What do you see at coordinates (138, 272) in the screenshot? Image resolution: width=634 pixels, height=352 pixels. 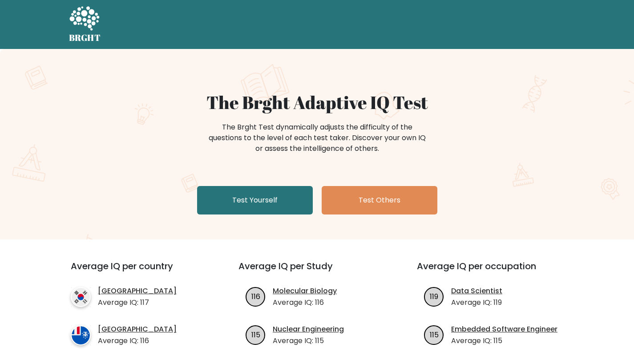 I see `h3: Average IQ per country` at bounding box center [138, 272].